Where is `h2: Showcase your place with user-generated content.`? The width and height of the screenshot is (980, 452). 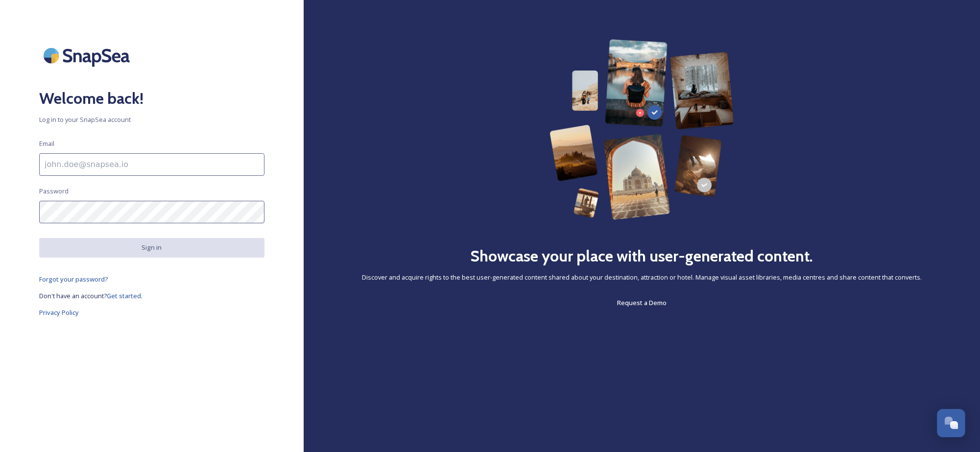
h2: Showcase your place with user-generated content. is located at coordinates (642, 256).